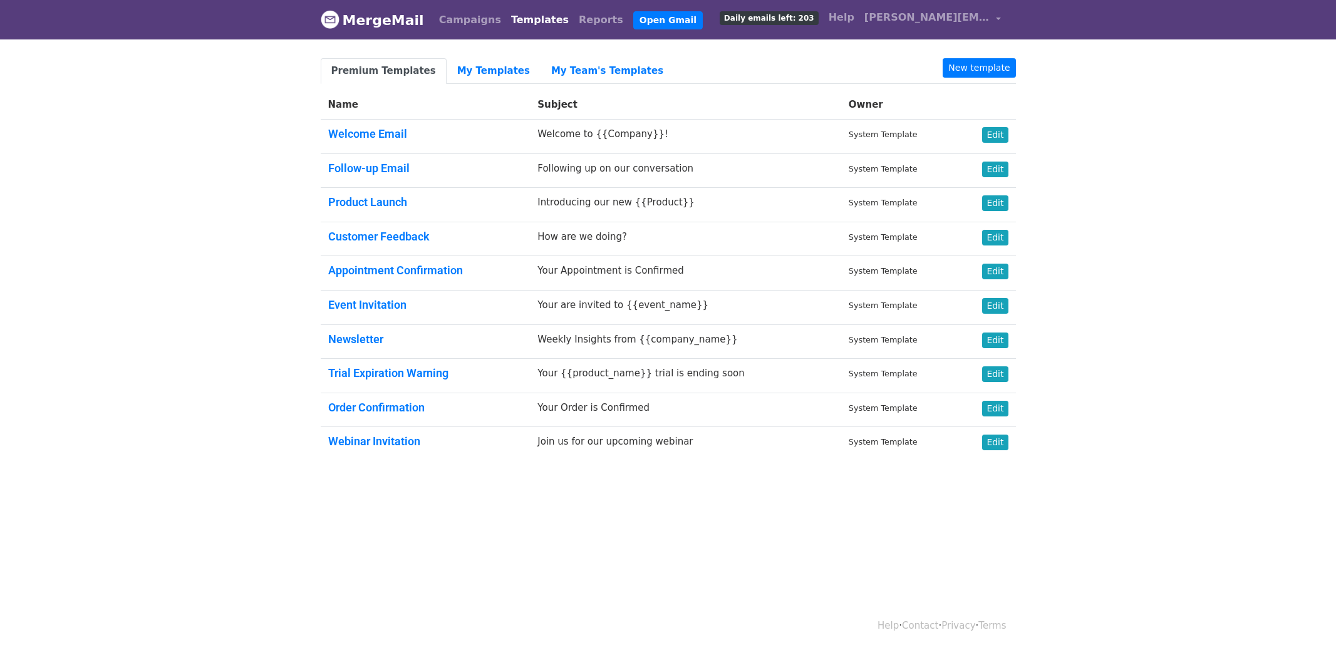 This screenshot has width=1336, height=650. What do you see at coordinates (330, 19) in the screenshot?
I see `img: MergeMail logo` at bounding box center [330, 19].